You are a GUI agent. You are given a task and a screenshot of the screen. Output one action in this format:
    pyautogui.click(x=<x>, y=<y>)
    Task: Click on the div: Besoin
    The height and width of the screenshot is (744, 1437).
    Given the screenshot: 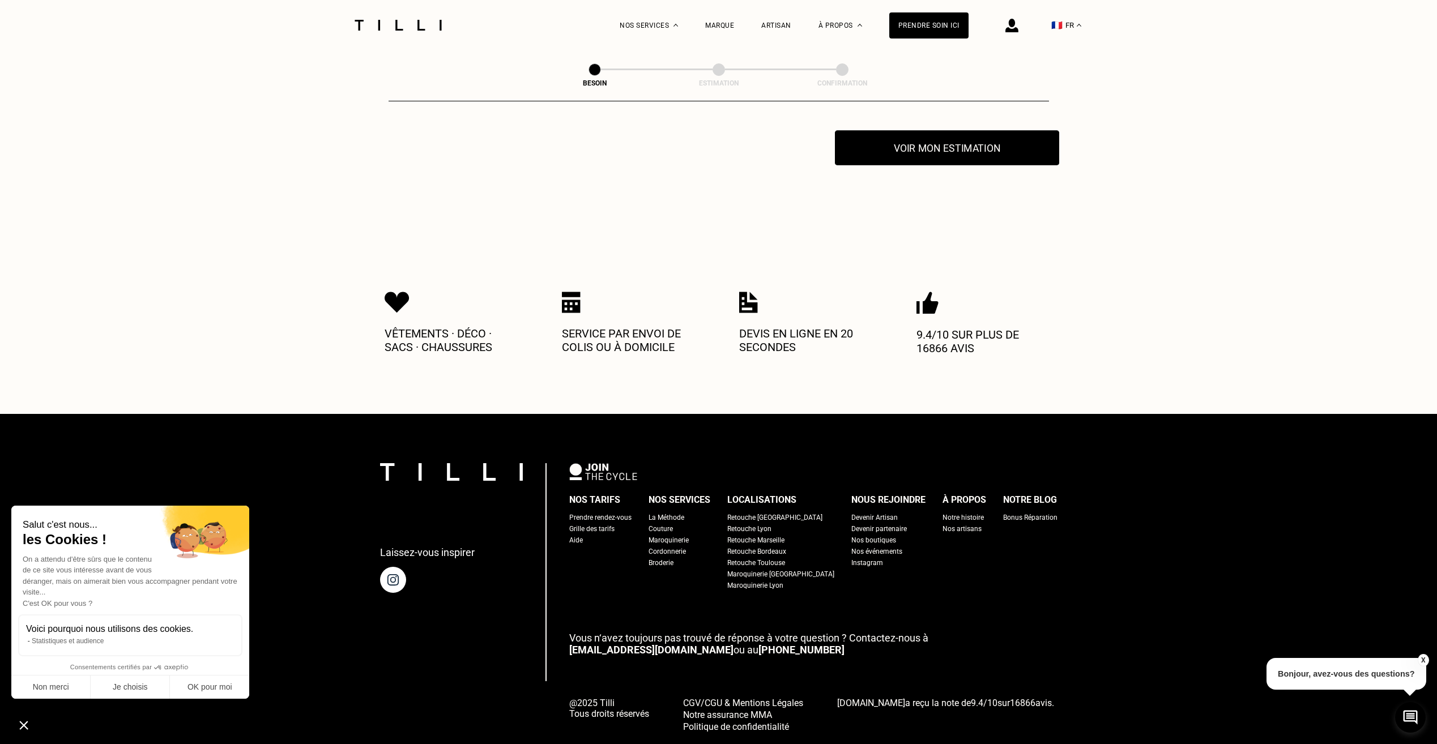 What is the action you would take?
    pyautogui.click(x=595, y=83)
    